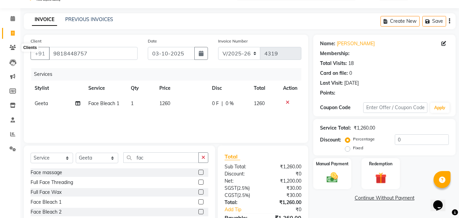 Image resolution: width=459 pixels, height=218 pixels. Describe the element at coordinates (395, 107) in the screenshot. I see `input: Enter Offer / Coupon Code` at that location.